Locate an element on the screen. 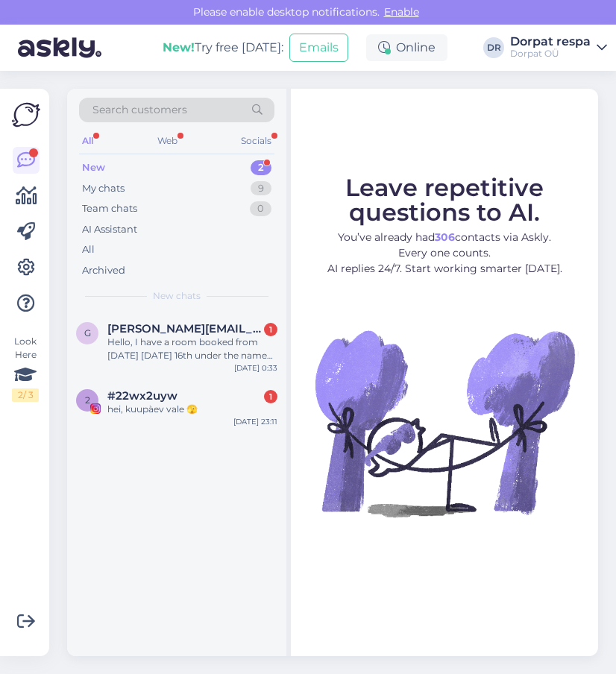 This screenshot has width=616, height=674. img: No Chat active is located at coordinates (444, 423).